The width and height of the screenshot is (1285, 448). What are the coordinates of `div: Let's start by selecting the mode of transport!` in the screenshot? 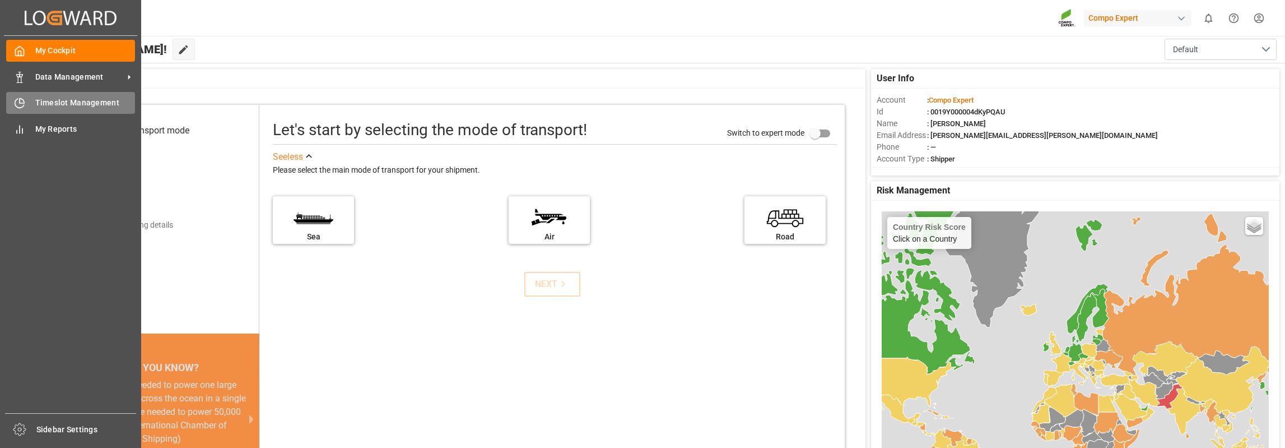 It's located at (430, 130).